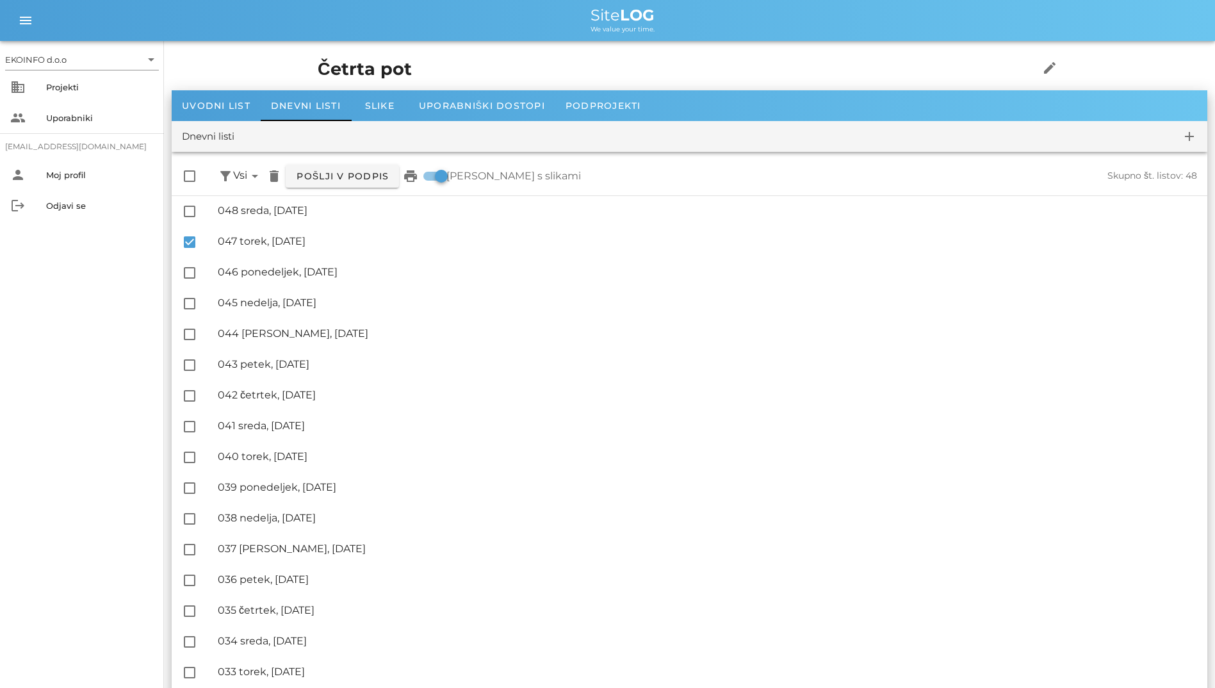  Describe the element at coordinates (18, 175) in the screenshot. I see `i: person` at that location.